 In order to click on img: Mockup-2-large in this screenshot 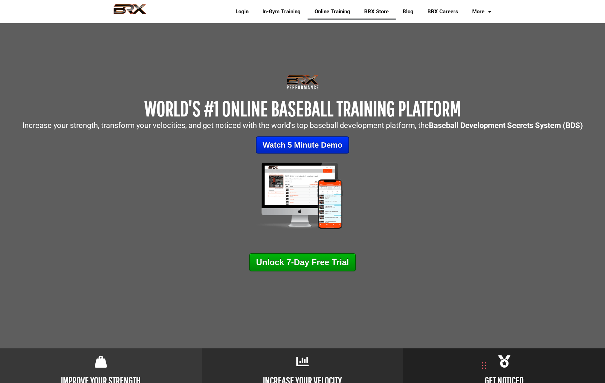, I will do `click(302, 195)`.